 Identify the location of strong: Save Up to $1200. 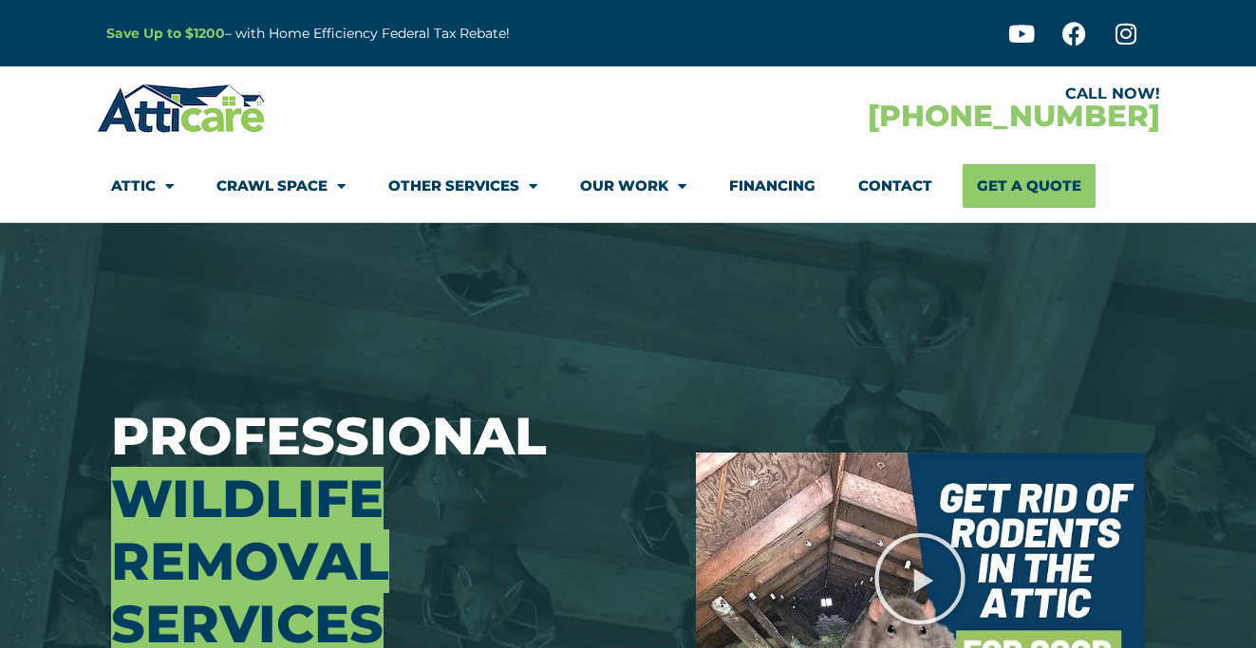
(165, 33).